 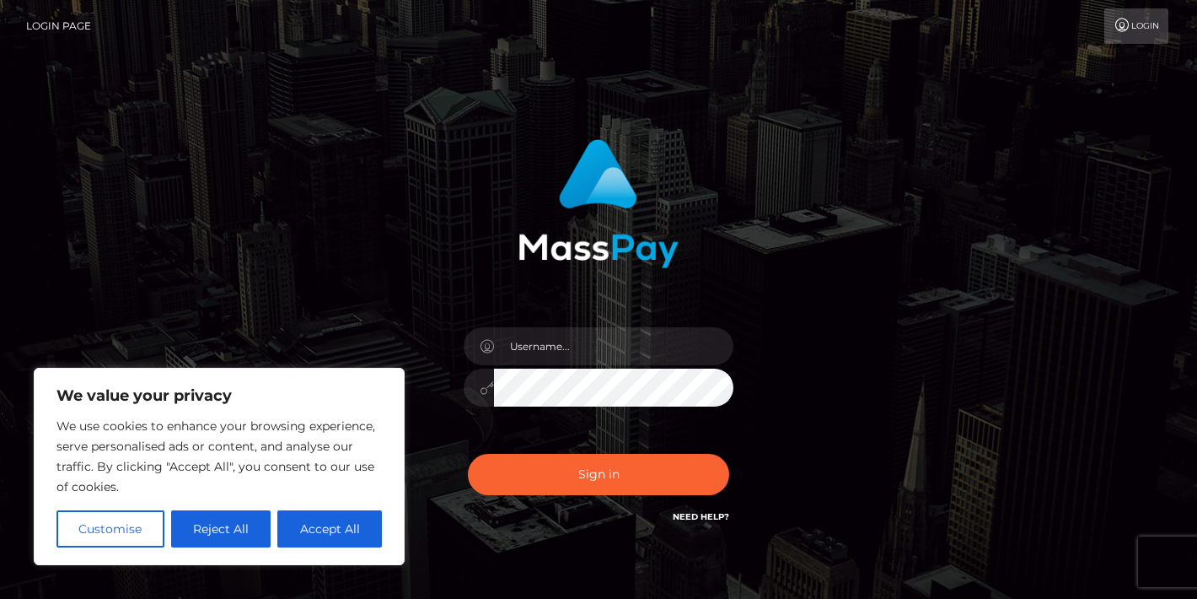 What do you see at coordinates (330, 529) in the screenshot?
I see `button: Accept All` at bounding box center [330, 529].